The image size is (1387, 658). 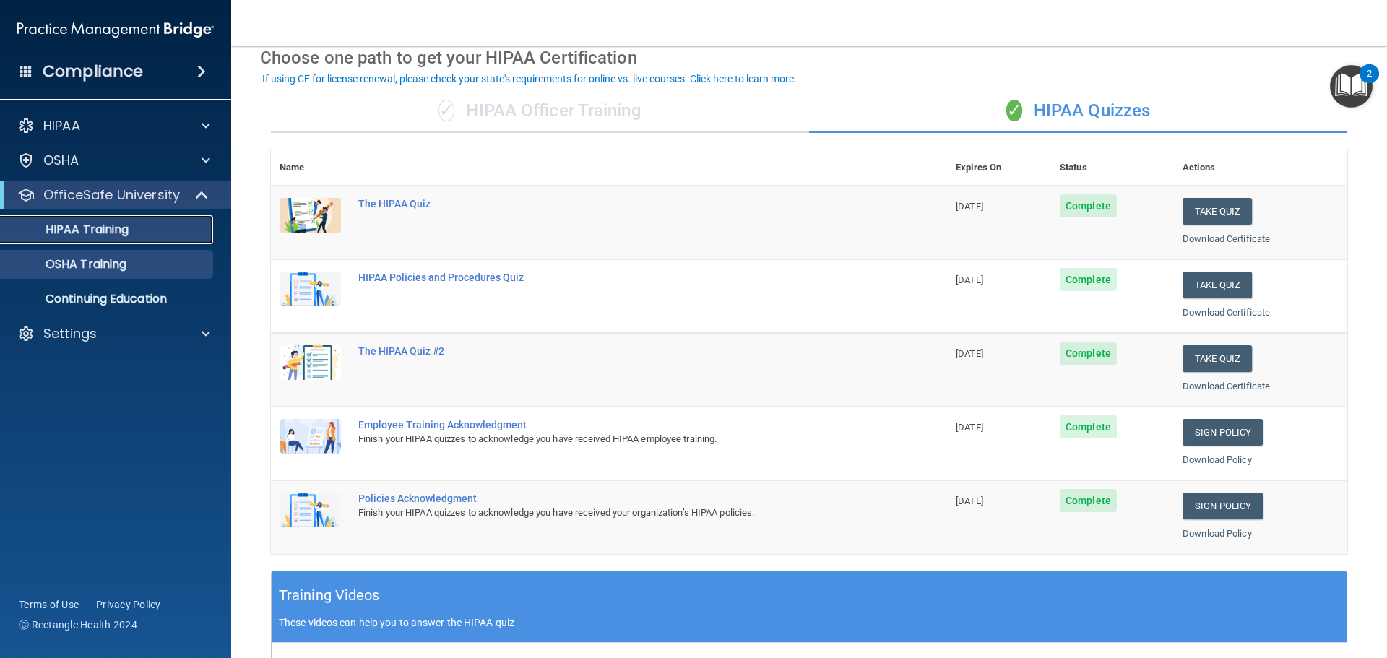 What do you see at coordinates (113, 334) in the screenshot?
I see `a: Settings` at bounding box center [113, 334].